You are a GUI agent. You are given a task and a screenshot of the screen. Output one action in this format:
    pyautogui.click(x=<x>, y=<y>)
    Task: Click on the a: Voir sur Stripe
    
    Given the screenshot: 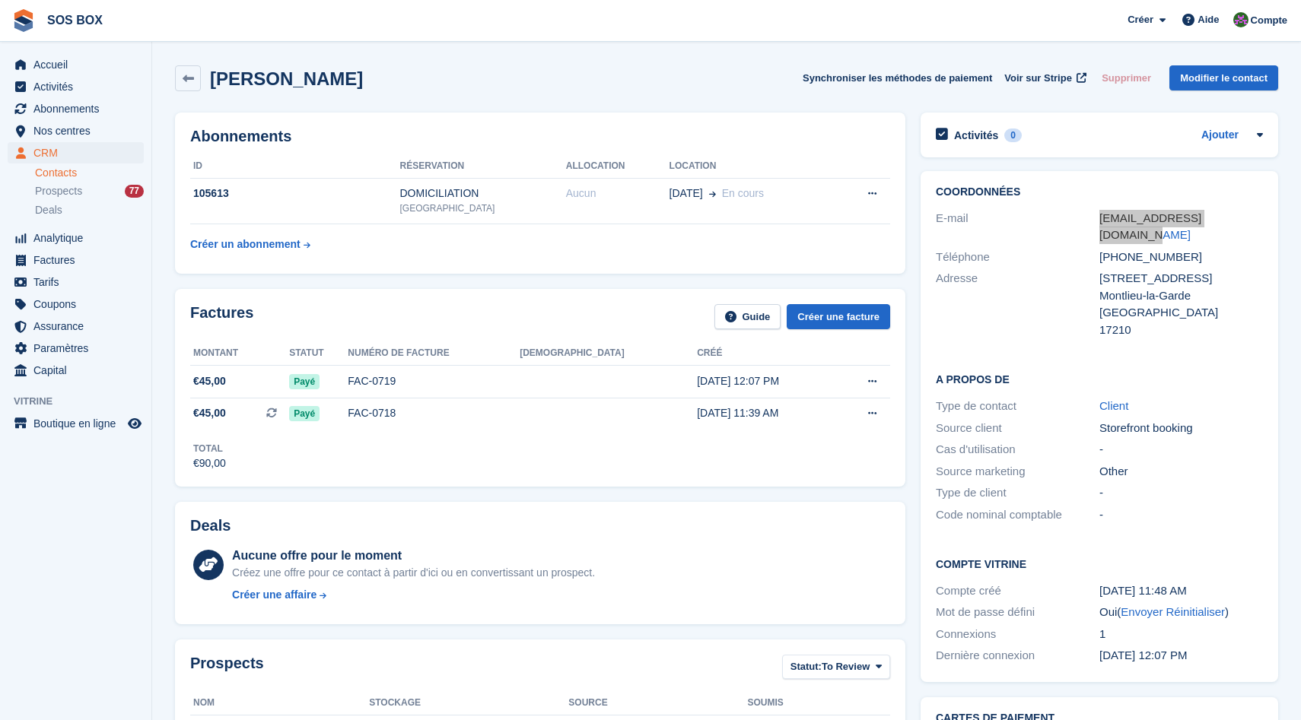 What is the action you would take?
    pyautogui.click(x=1044, y=78)
    